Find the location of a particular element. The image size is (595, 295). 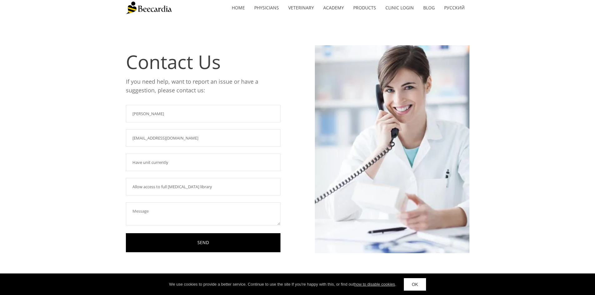

a: Blog is located at coordinates (429, 8).